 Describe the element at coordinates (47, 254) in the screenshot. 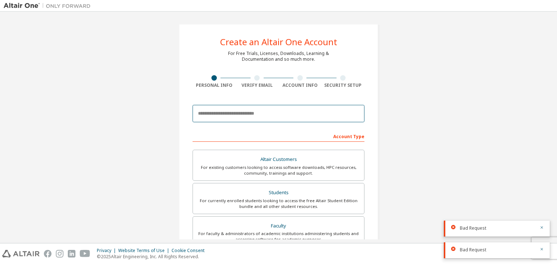

I see `img: facebook.svg` at that location.